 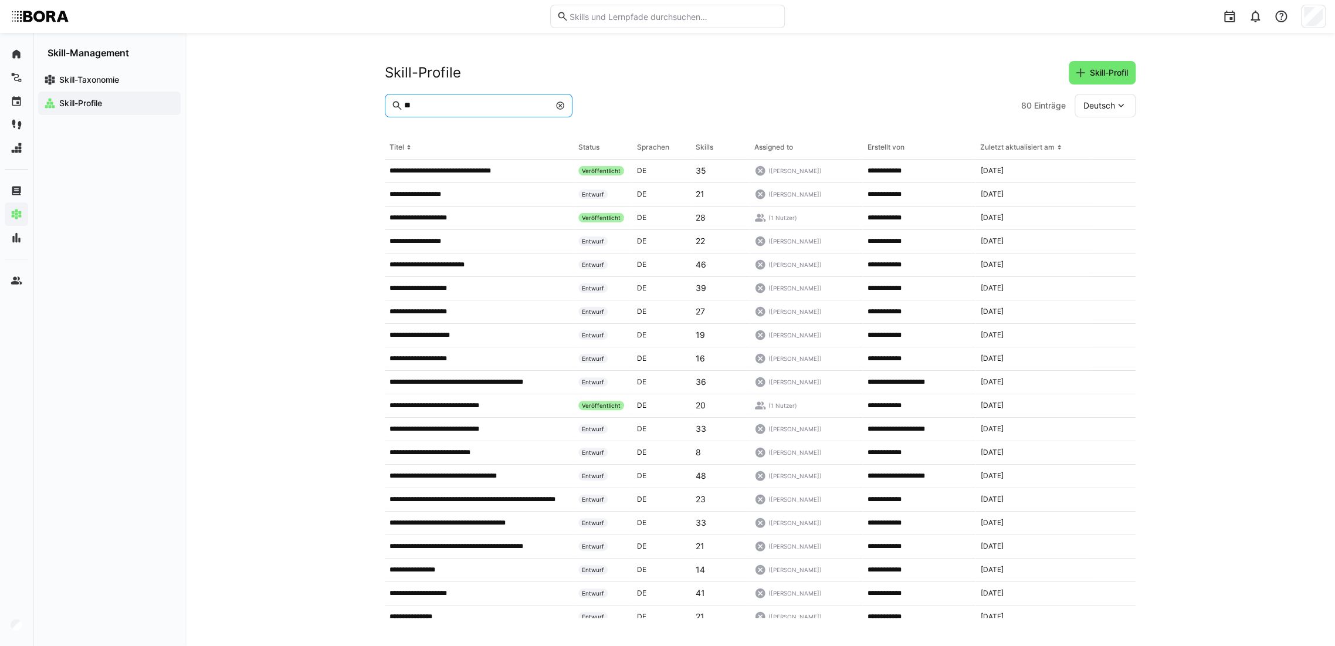 What do you see at coordinates (1017, 147) in the screenshot?
I see `div: Zuletzt aktualisiert am` at bounding box center [1017, 147].